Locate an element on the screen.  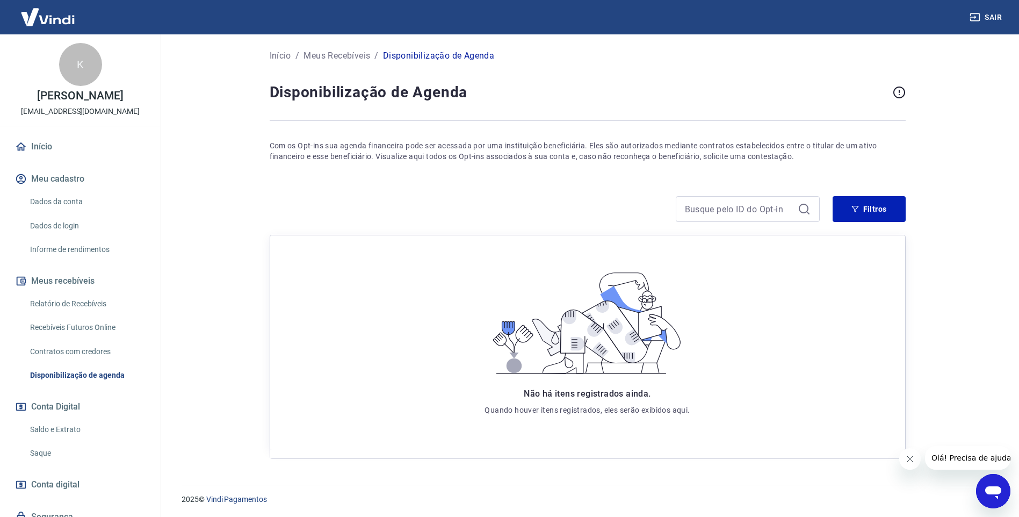
button: Filtros is located at coordinates (870, 209).